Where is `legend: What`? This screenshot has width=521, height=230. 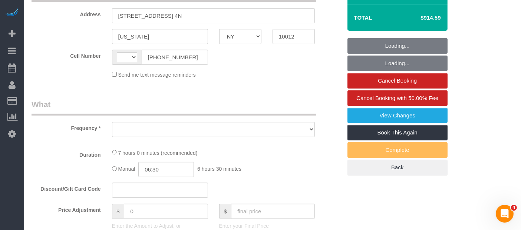
legend: What is located at coordinates (173, 107).